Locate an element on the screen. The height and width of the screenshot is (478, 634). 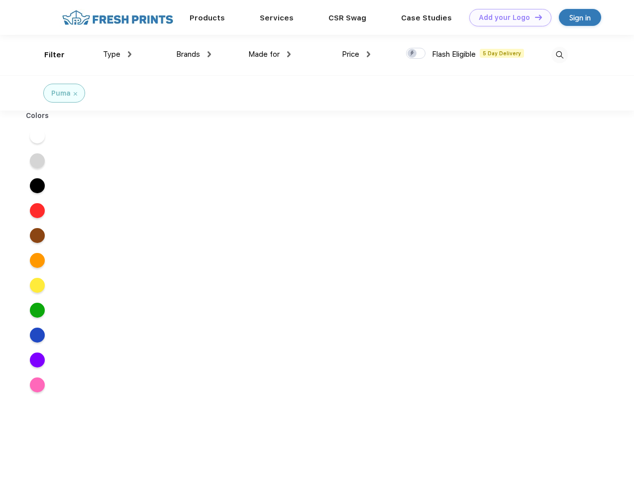
span: Flash Eligible is located at coordinates (454, 54).